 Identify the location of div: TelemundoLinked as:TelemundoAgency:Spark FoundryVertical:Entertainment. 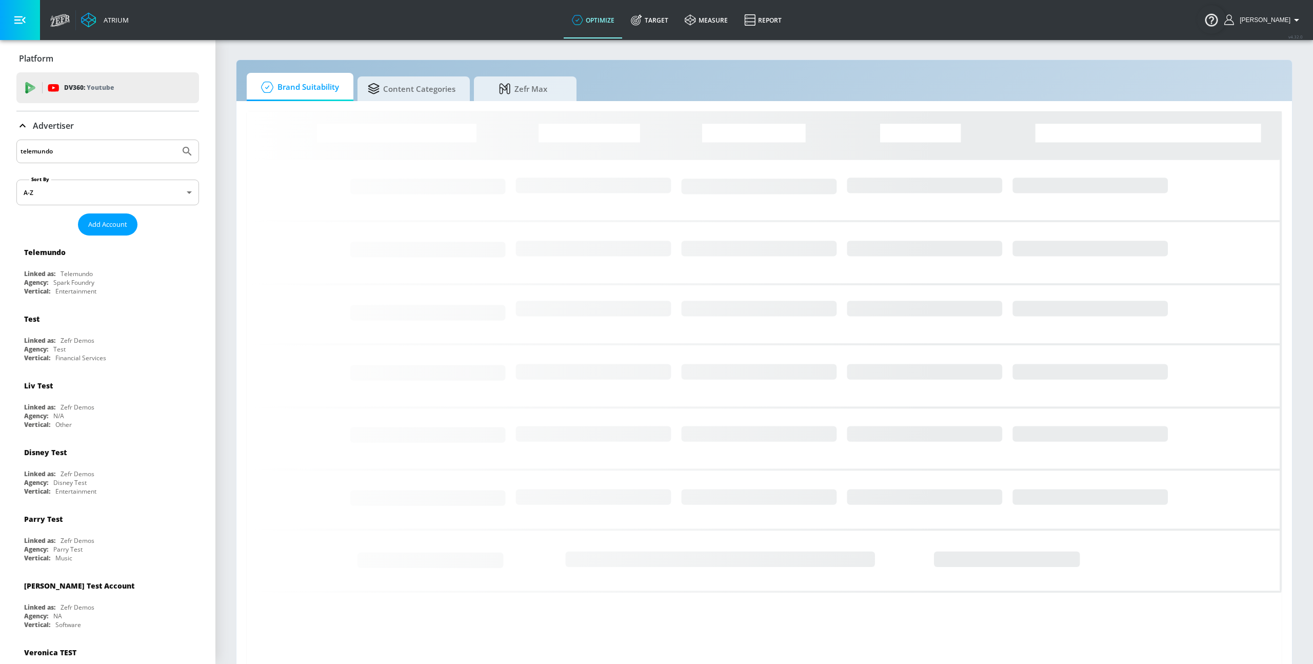
(108, 269).